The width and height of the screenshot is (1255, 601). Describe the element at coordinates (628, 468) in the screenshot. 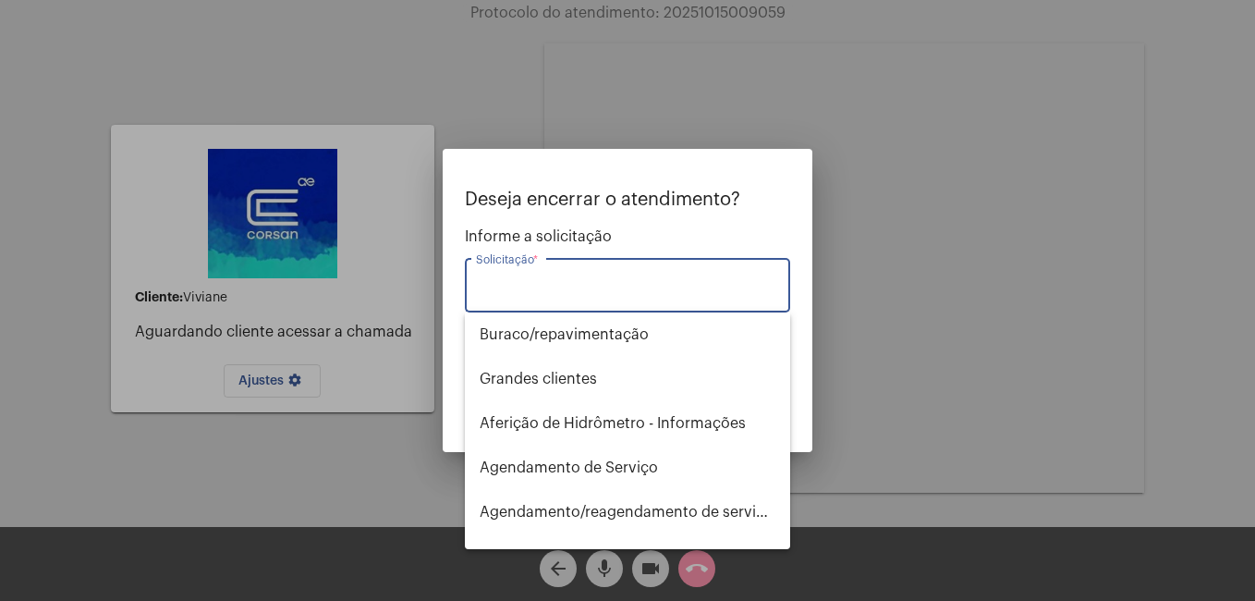

I see `span: Agendamento de Serviço` at that location.